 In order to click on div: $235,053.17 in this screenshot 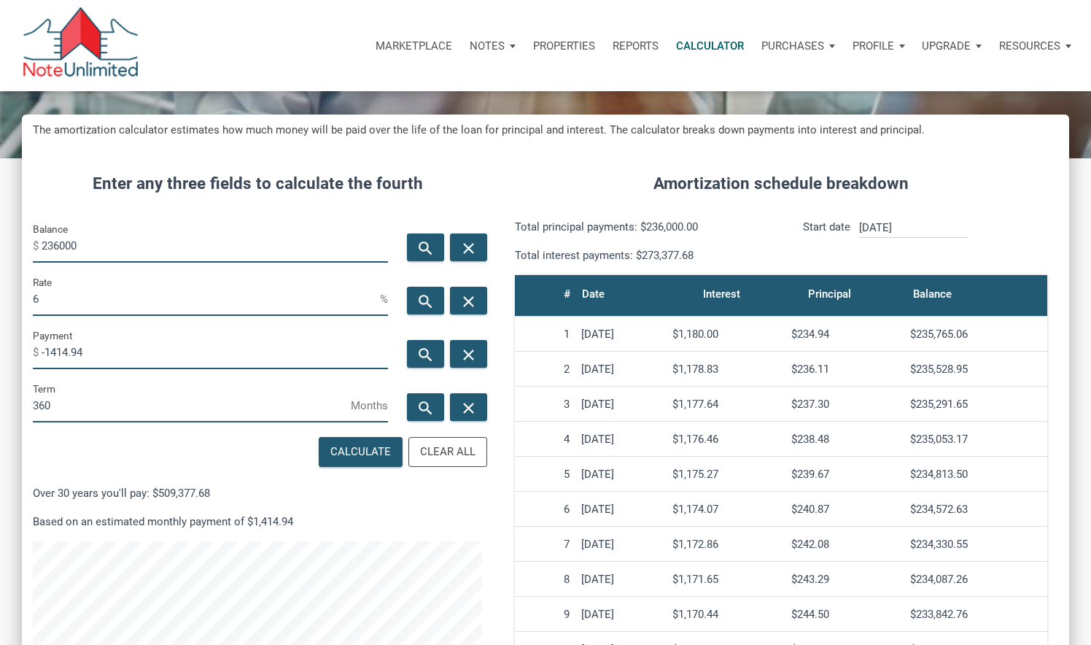, I will do `click(976, 439)`.